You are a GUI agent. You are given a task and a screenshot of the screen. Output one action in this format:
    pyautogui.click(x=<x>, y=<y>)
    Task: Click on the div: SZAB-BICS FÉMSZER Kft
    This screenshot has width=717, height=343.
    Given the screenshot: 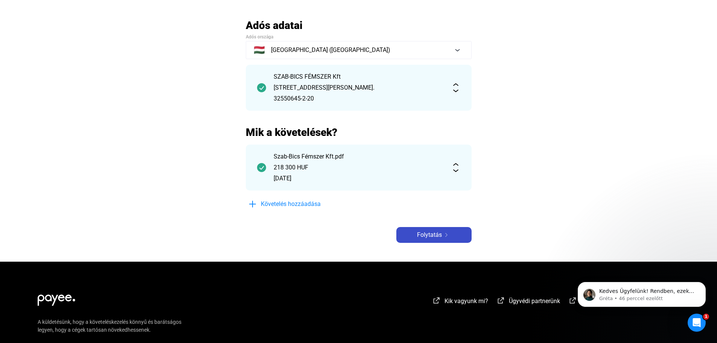 What is the action you would take?
    pyautogui.click(x=359, y=77)
    